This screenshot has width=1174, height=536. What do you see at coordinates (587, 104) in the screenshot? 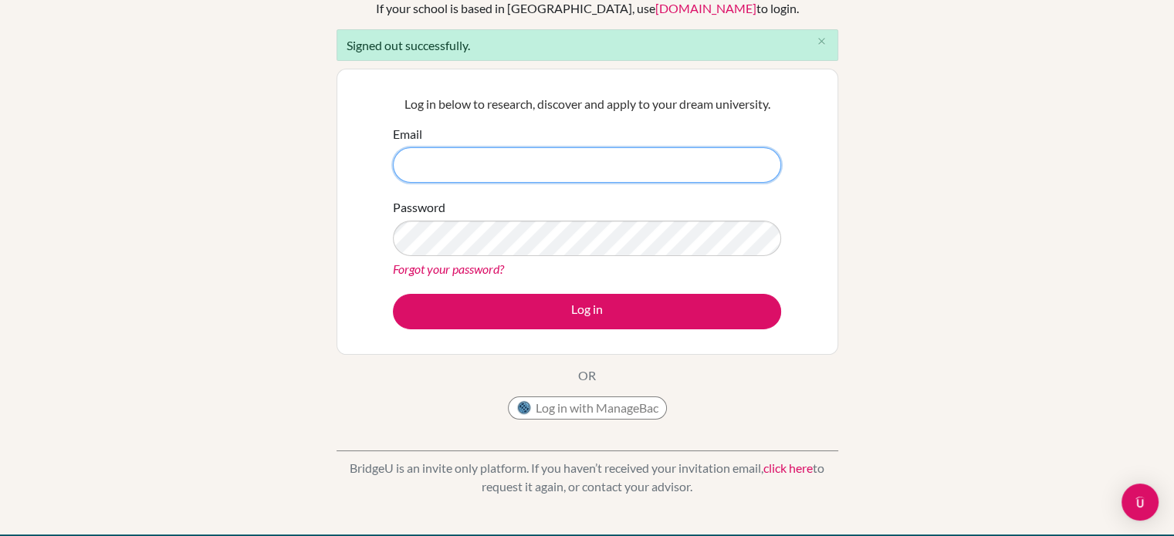
I see `p: Log in below to research, discover and apply to your dream university.` at bounding box center [587, 104].